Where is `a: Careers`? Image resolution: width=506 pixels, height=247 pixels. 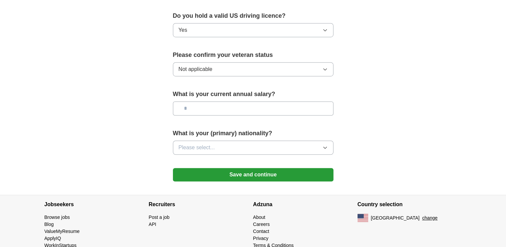
a: Careers is located at coordinates (262, 224).